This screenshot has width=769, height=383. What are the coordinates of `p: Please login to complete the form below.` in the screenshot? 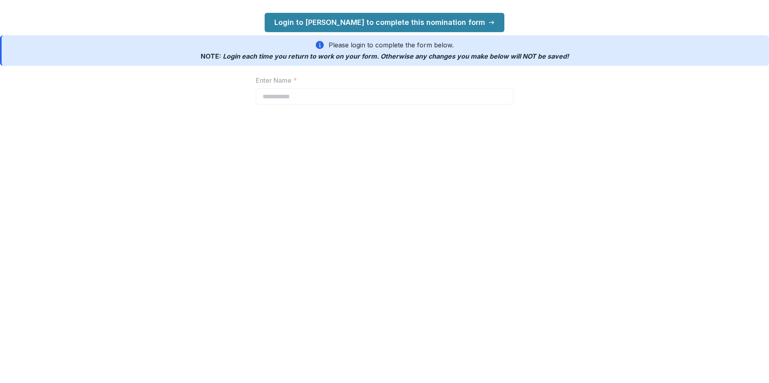 It's located at (391, 45).